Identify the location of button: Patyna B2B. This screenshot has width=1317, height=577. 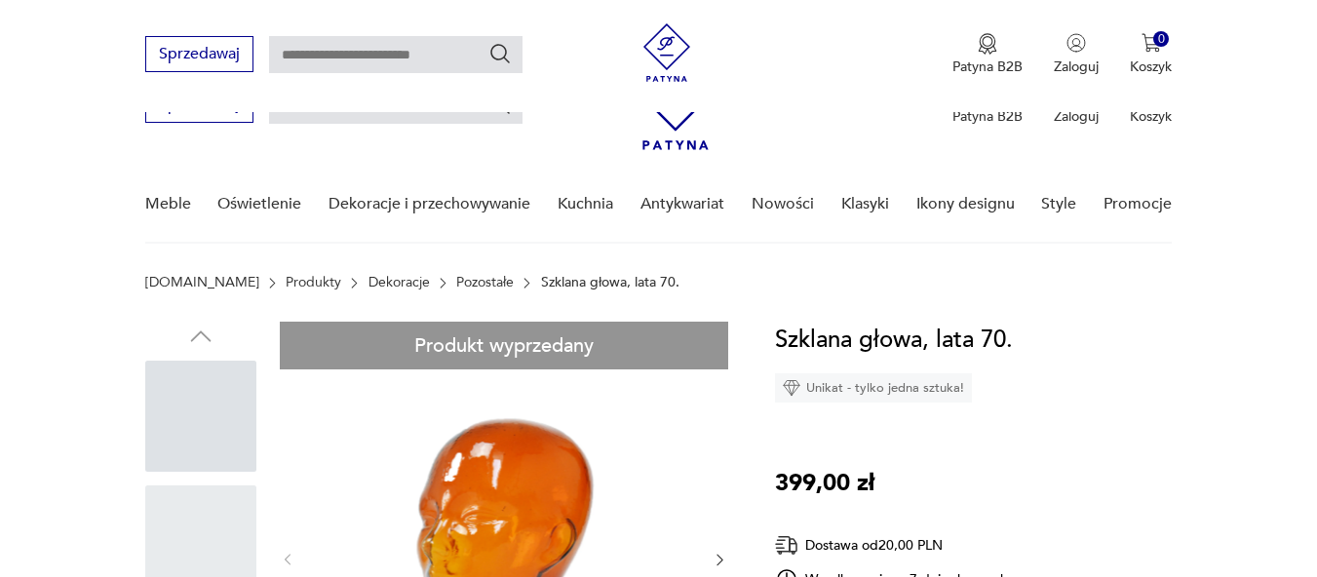
(988, 55).